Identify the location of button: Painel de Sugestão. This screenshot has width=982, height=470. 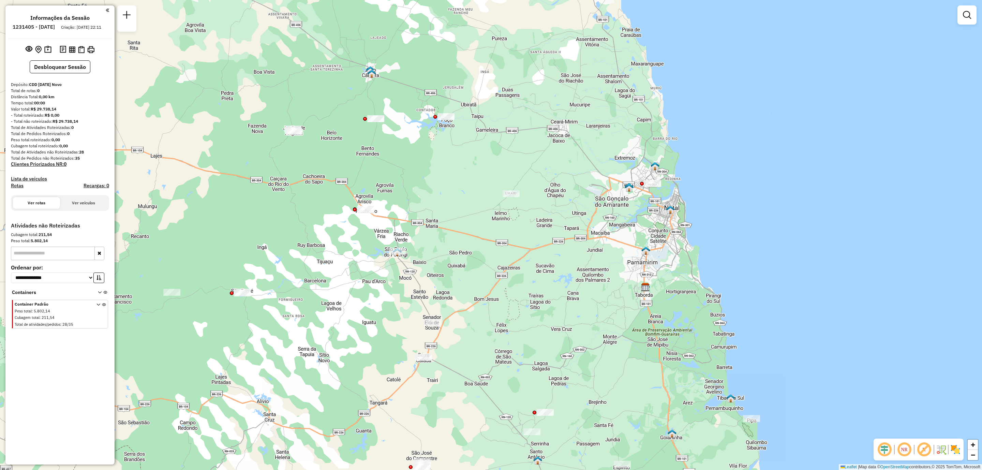
(48, 49).